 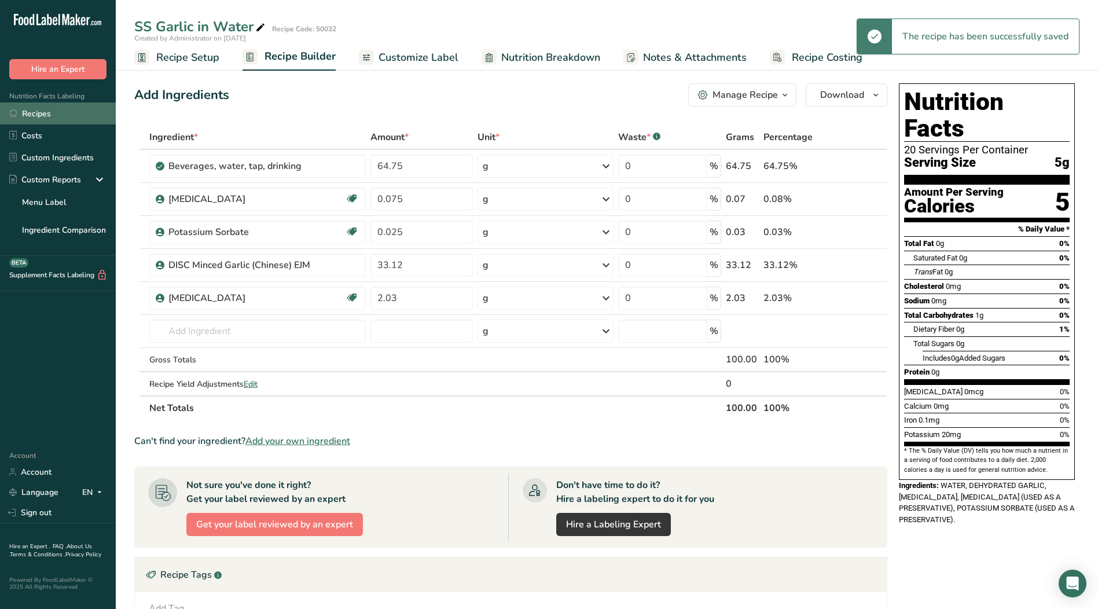 What do you see at coordinates (987, 460) in the screenshot?
I see `section: * The % Daily Value (DV) tells you how much a nutrient in a serving of food contributes to a dail...` at bounding box center [987, 460].